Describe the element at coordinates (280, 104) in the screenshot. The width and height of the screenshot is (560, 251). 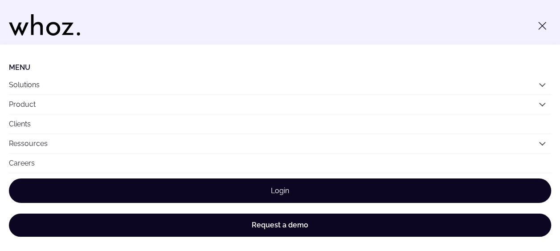
I see `button: Product` at that location.